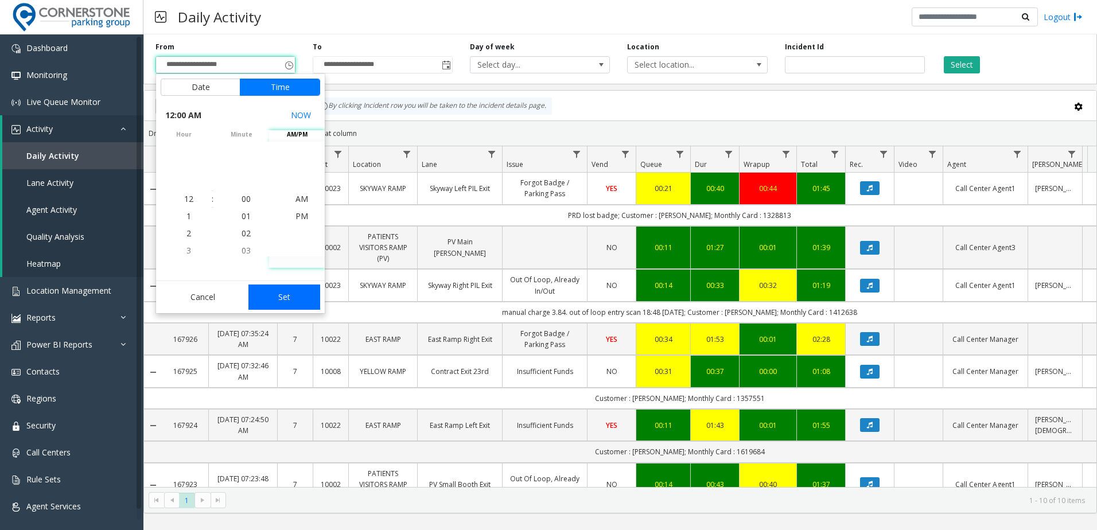 The width and height of the screenshot is (1097, 530). I want to click on a: Forgot Badge / Parking Pass, so click(545, 188).